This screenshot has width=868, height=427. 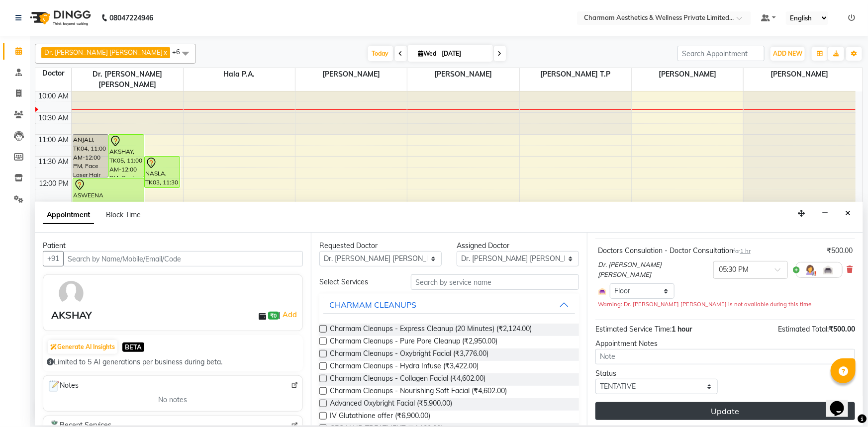 What do you see at coordinates (126, 156) in the screenshot?
I see `div: AKSHAY, TK05, 11:00 AM-12:00 PM, Doctors Consulation - Doctor Consultation` at bounding box center [126, 156].